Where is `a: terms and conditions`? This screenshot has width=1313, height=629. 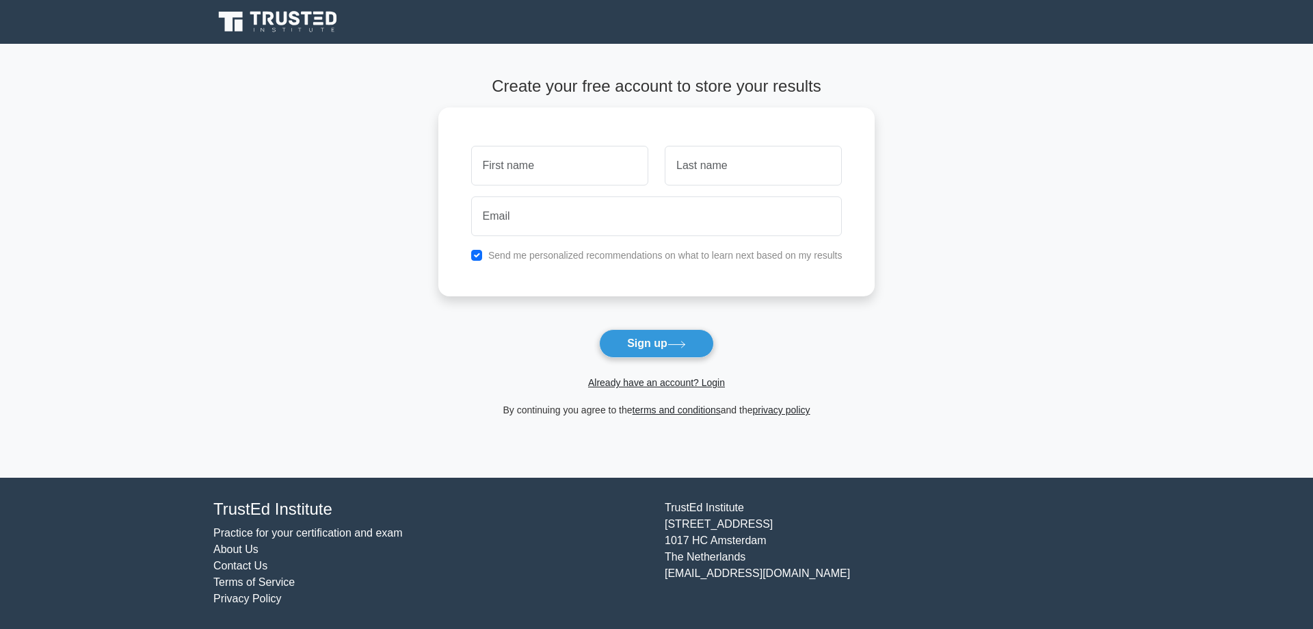
a: terms and conditions is located at coordinates (677, 410).